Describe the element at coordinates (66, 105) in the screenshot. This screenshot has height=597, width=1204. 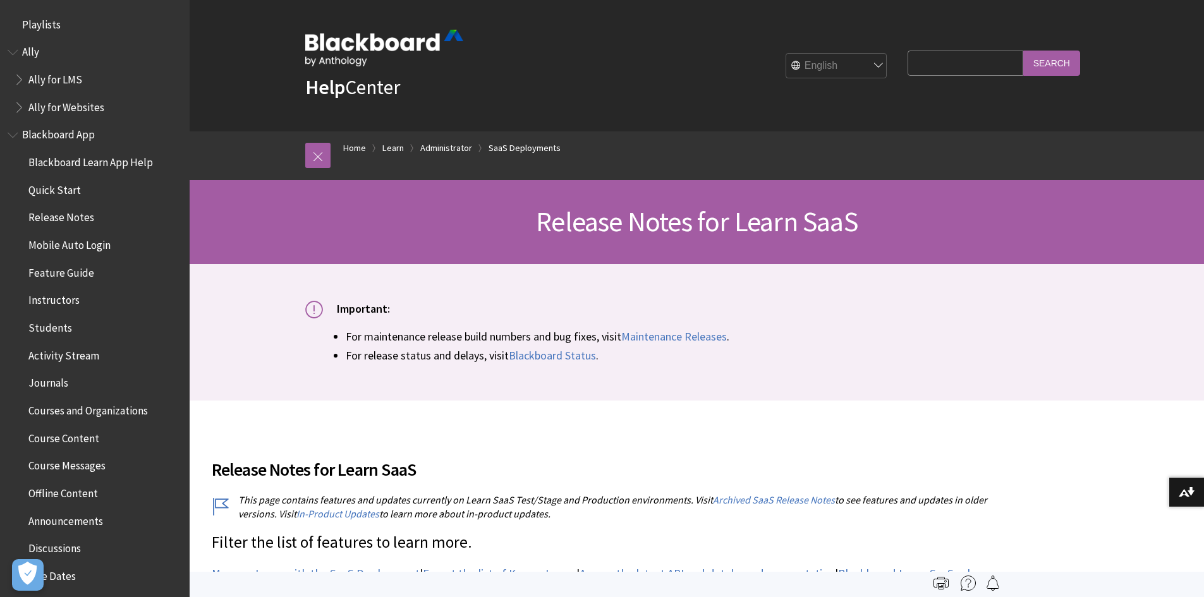
I see `span: Ally for Websites` at that location.